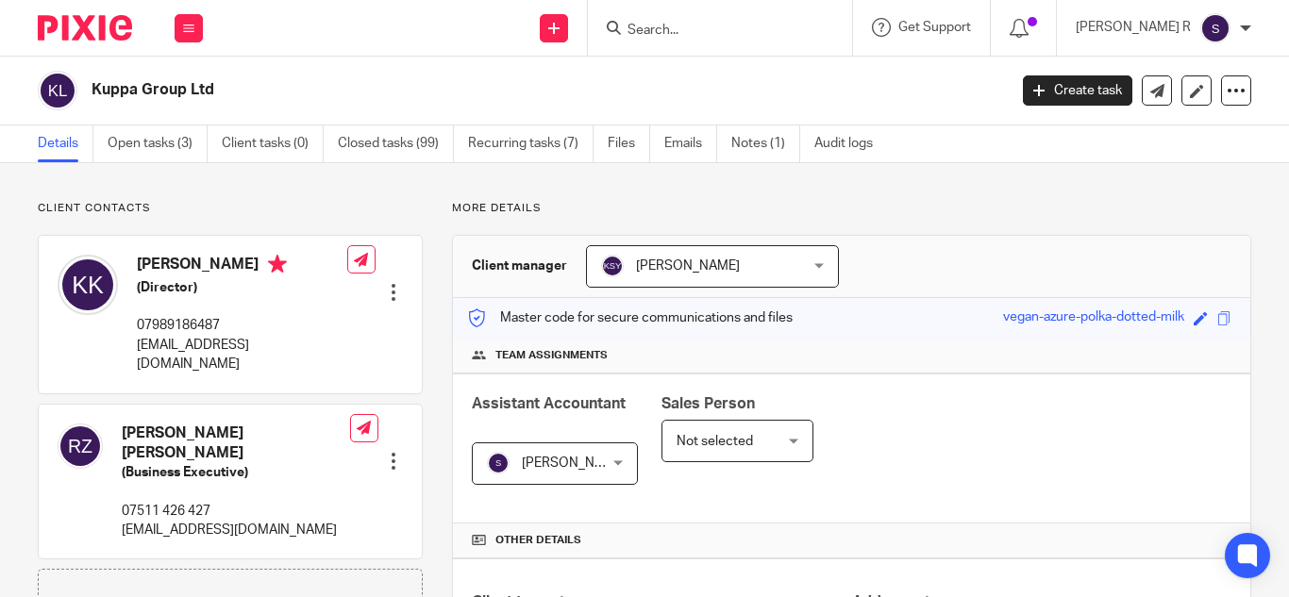 The width and height of the screenshot is (1289, 597). I want to click on span: Sales Person, so click(708, 404).